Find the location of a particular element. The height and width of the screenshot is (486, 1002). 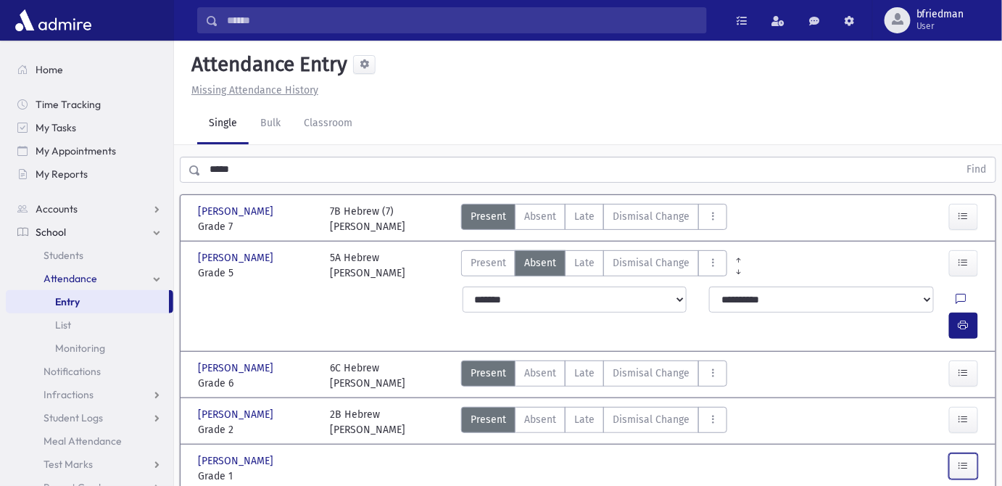

button: Find is located at coordinates (977, 170).